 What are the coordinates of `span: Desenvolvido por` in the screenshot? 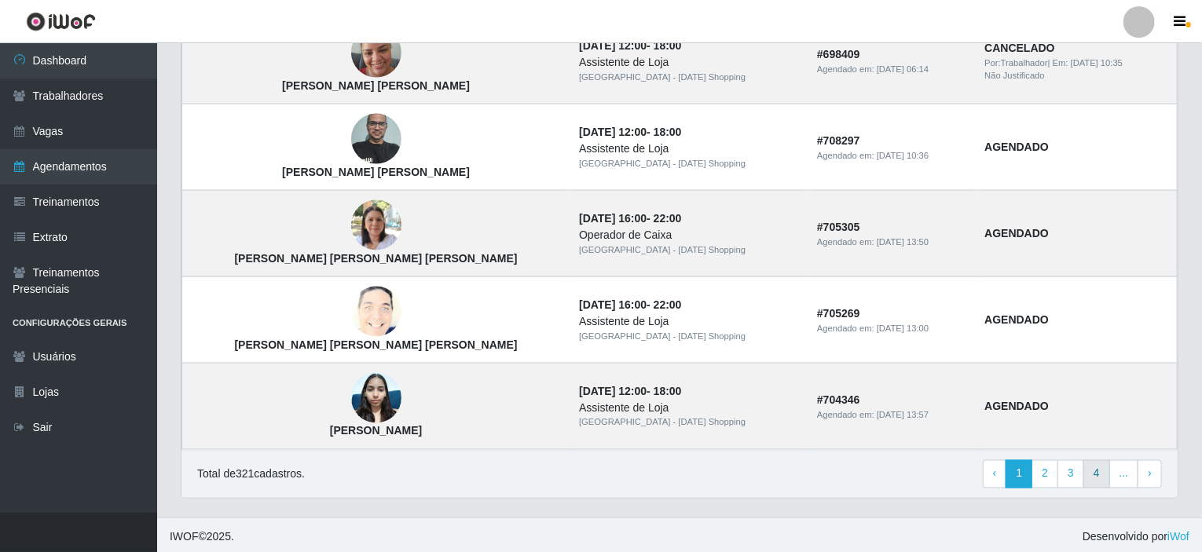 It's located at (1136, 537).